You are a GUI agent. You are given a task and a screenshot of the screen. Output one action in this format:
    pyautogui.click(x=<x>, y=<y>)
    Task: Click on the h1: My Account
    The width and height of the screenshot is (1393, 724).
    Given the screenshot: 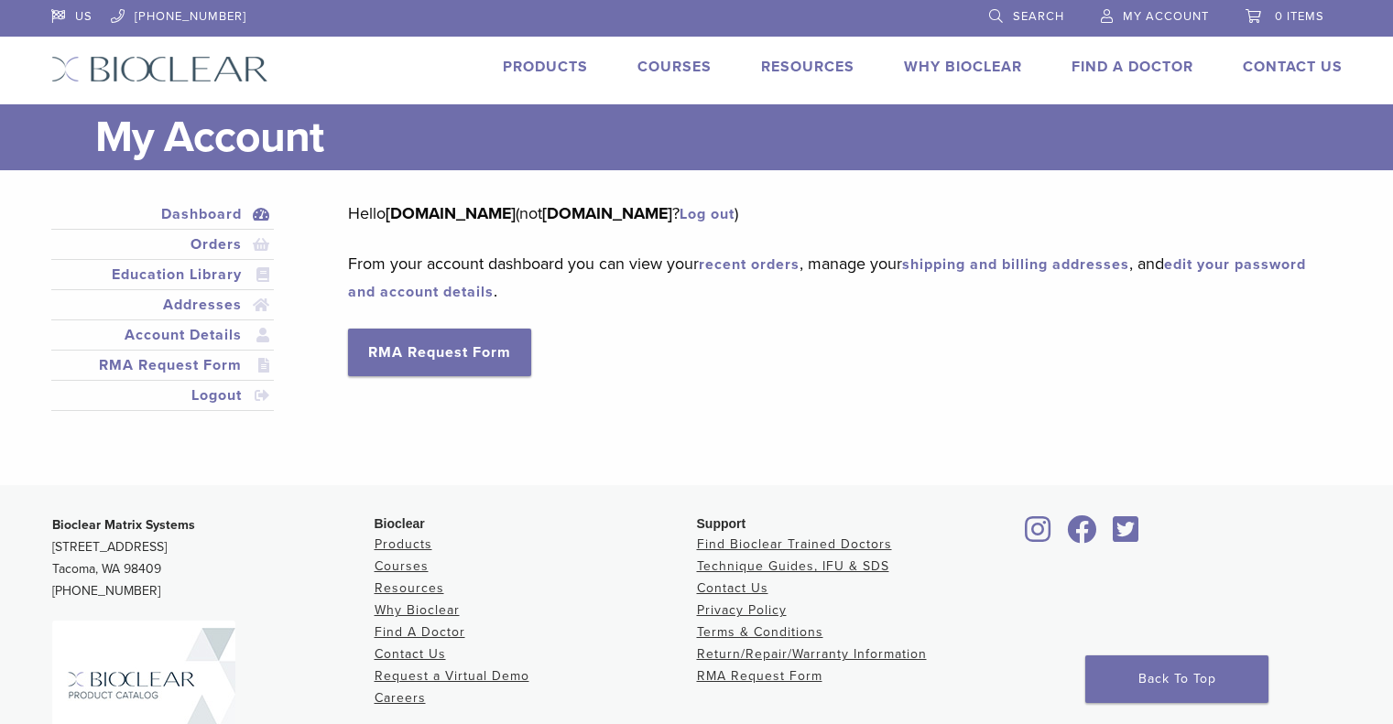 What is the action you would take?
    pyautogui.click(x=719, y=137)
    